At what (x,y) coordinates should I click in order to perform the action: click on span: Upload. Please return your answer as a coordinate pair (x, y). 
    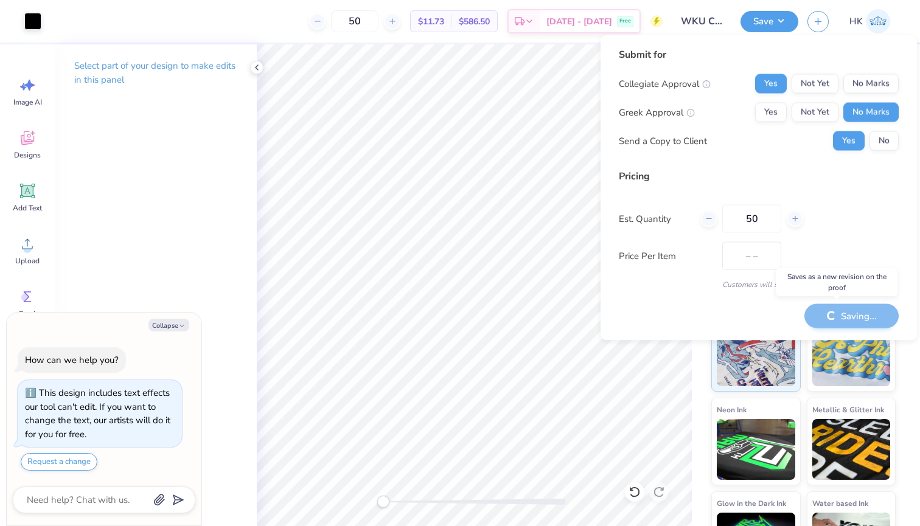
    Looking at the image, I should click on (27, 261).